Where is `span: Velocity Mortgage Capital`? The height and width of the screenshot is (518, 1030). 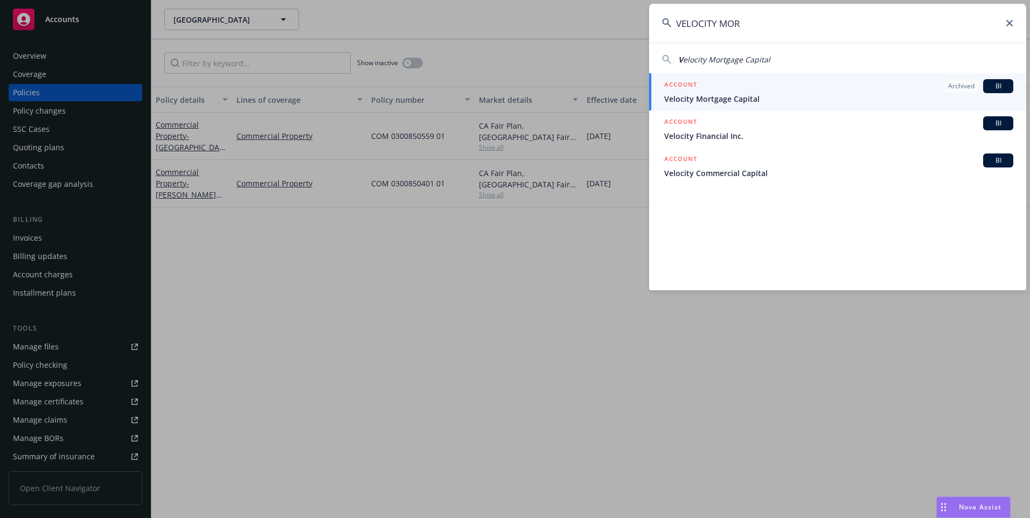
span: Velocity Mortgage Capital is located at coordinates (839, 99).